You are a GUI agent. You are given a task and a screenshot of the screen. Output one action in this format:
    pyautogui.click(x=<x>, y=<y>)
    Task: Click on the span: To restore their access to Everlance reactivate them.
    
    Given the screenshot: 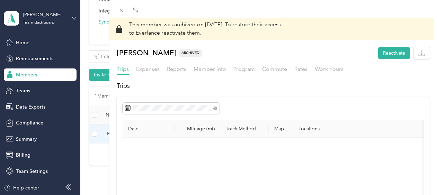 What is the action you would take?
    pyautogui.click(x=205, y=29)
    